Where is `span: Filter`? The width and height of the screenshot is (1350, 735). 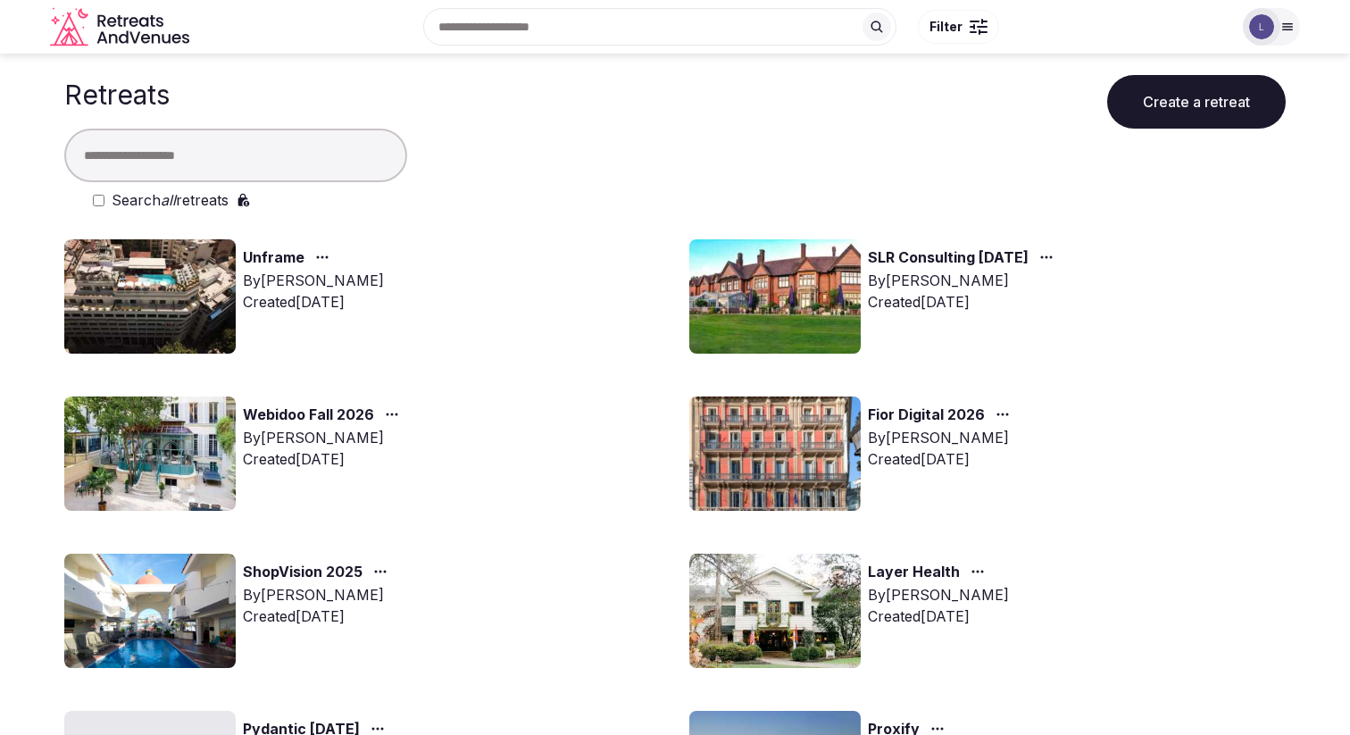 span: Filter is located at coordinates (945, 27).